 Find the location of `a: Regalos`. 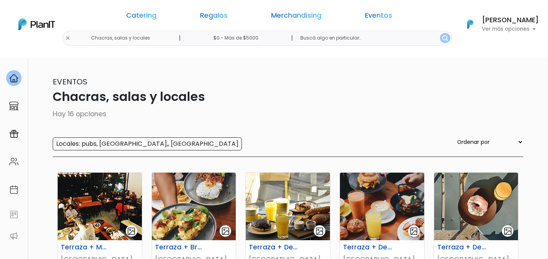

a: Regalos is located at coordinates (214, 17).